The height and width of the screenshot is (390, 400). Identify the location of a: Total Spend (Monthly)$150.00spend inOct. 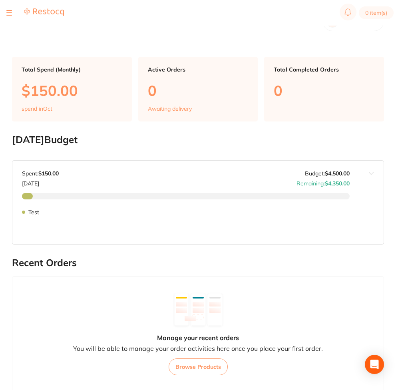
(72, 89).